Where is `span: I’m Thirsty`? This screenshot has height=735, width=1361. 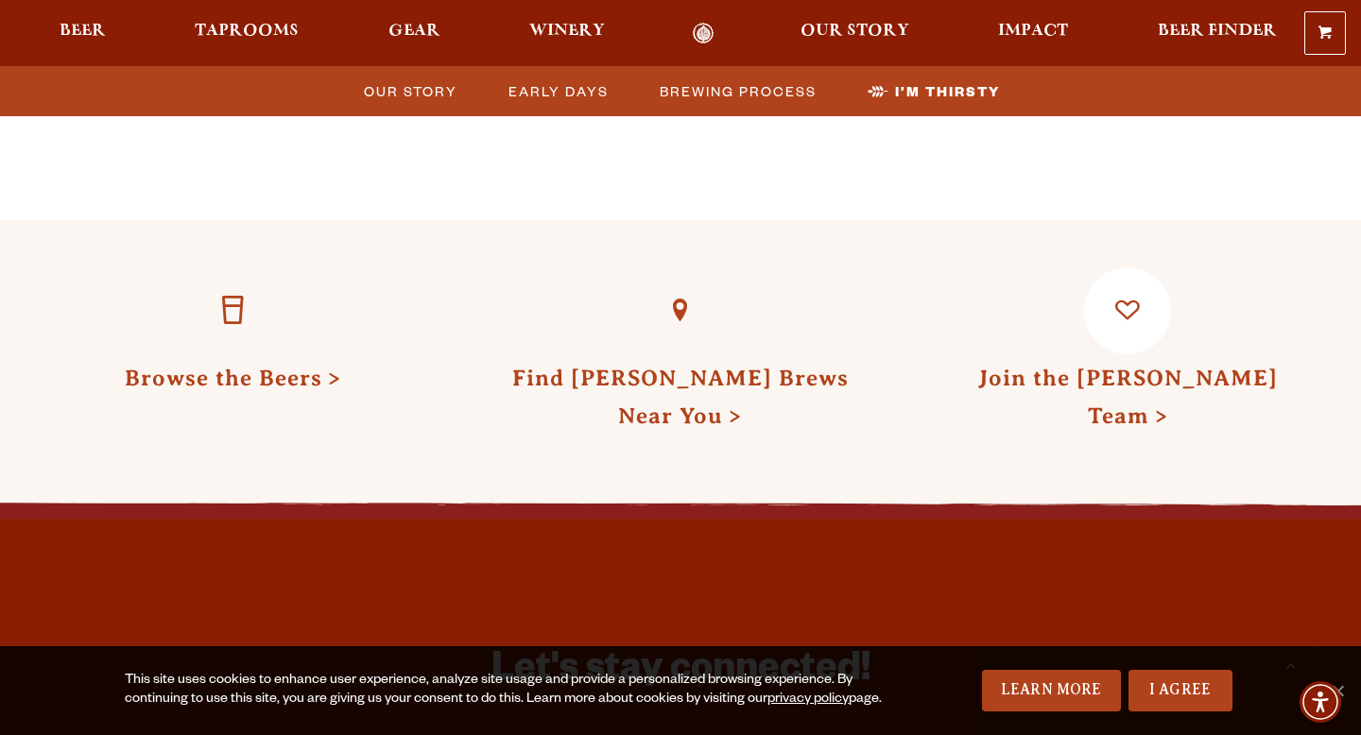
span: I’m Thirsty is located at coordinates (947, 91).